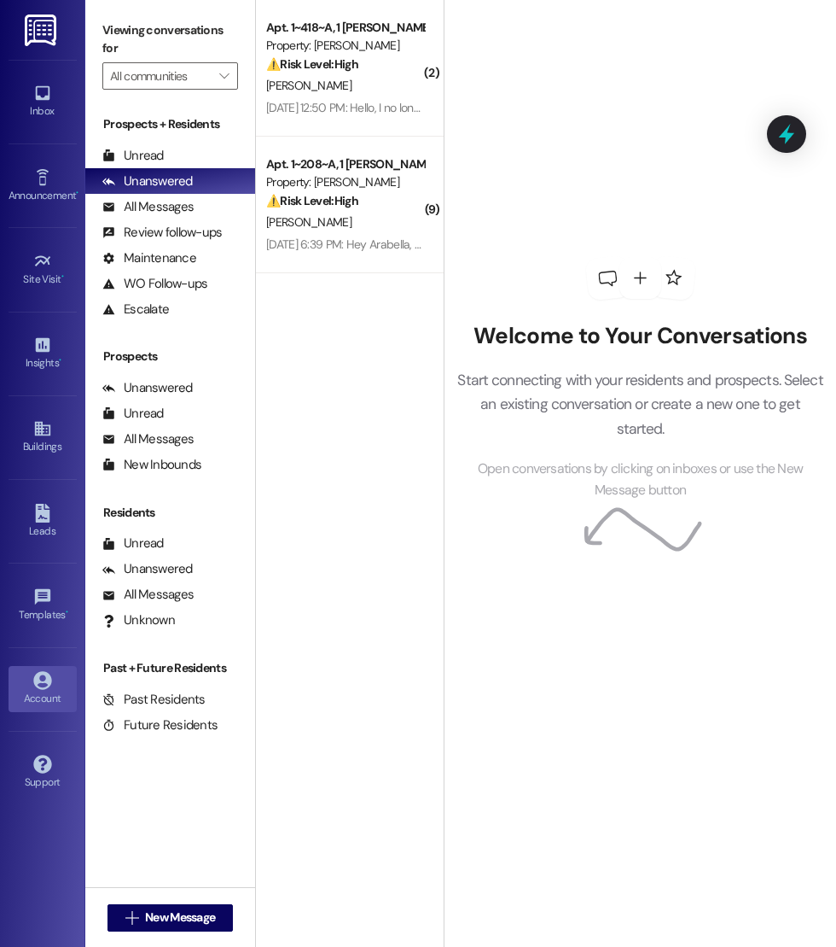 The image size is (836, 947). I want to click on div: Maintenance, so click(149, 258).